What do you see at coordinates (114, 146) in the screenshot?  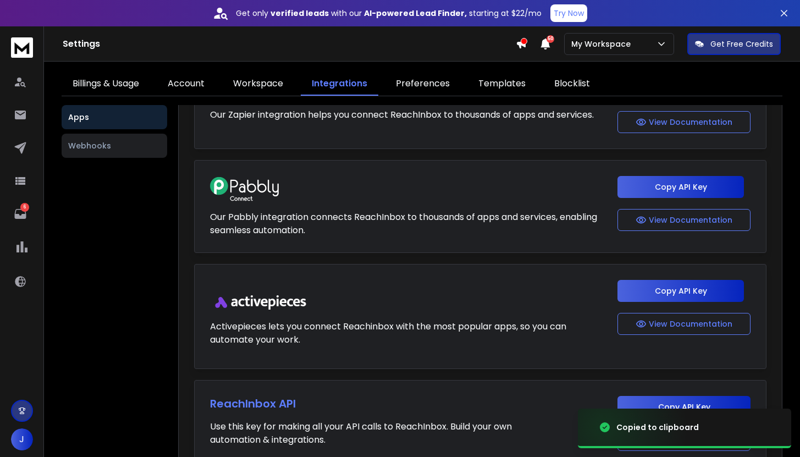 I see `button: Webhooks` at bounding box center [114, 146].